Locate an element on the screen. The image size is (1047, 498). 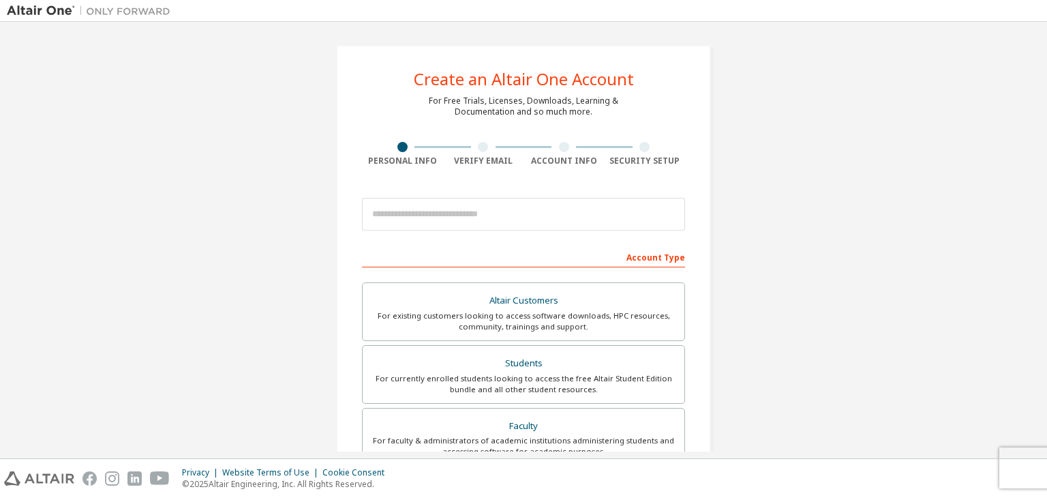
div: For faculty & administrators of academic institutions administering students and accessing softwa... is located at coordinates (524, 446).